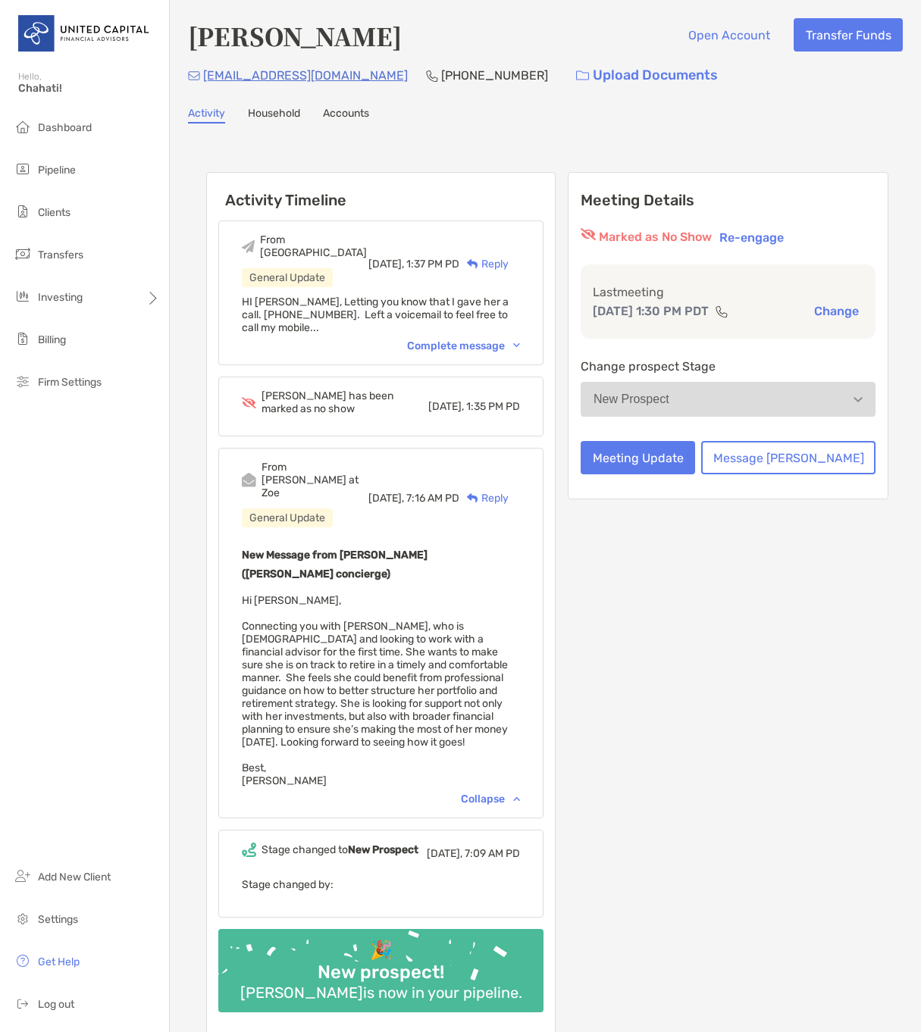 This screenshot has width=921, height=1032. Describe the element at coordinates (493, 406) in the screenshot. I see `span: 1:35 PM PD` at that location.